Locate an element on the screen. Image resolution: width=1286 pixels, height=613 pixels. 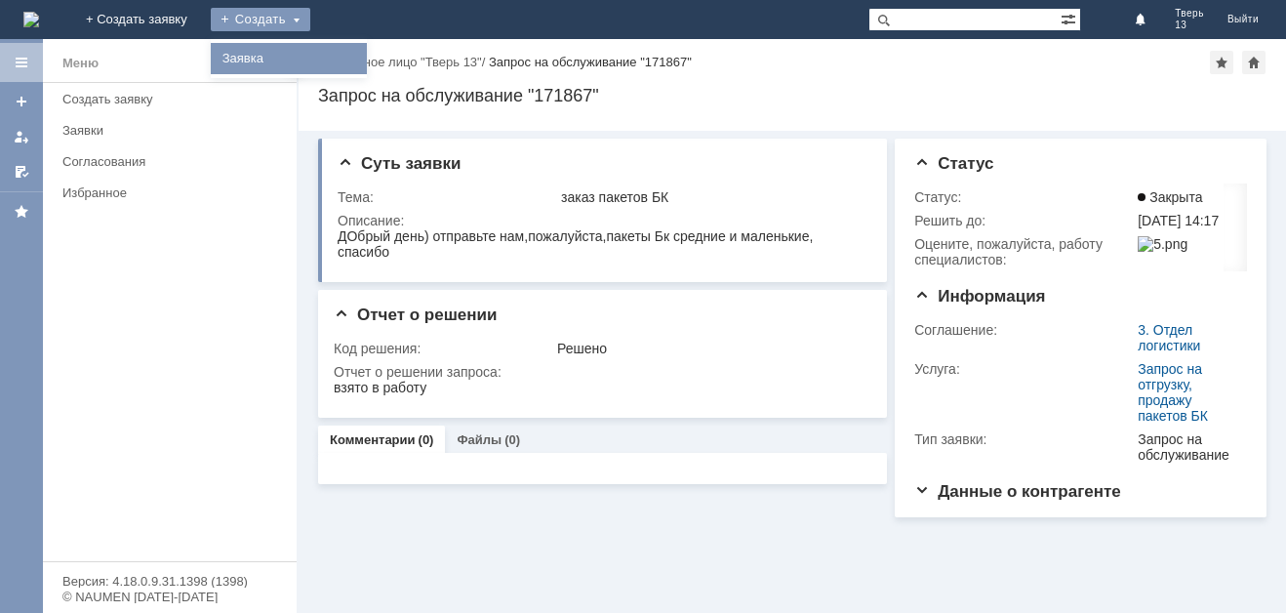
div: Избранное is located at coordinates (163, 192).